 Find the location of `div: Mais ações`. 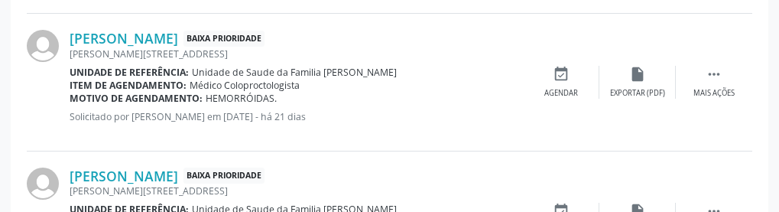

div: Mais ações is located at coordinates (714, 93).